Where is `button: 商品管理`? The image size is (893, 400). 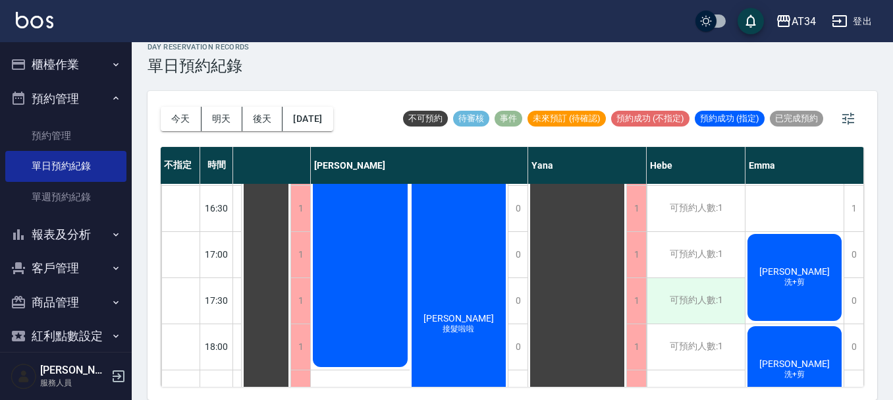
button: 商品管理 is located at coordinates (66, 302).